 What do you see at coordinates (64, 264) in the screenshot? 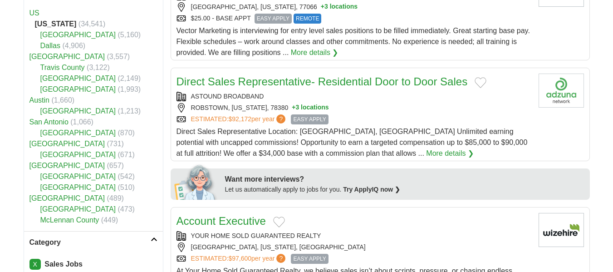
I see `strong: Sales Jobs` at bounding box center [64, 264].